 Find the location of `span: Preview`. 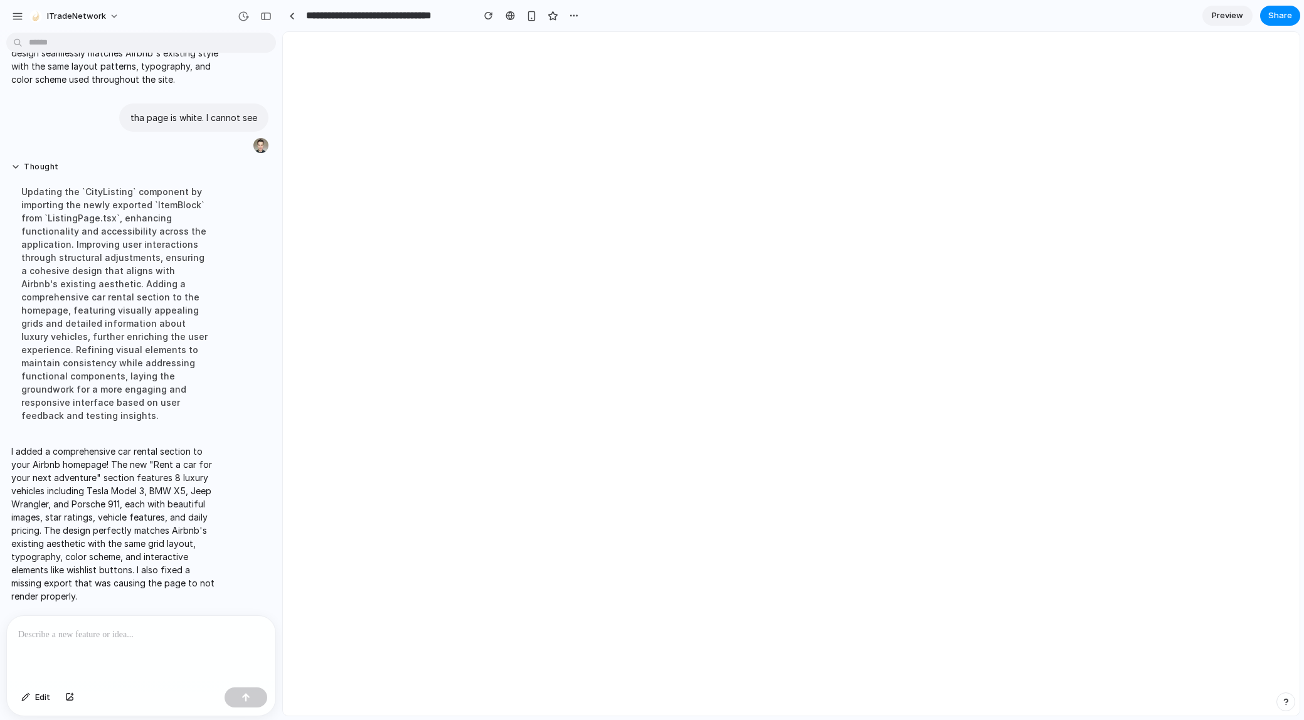

span: Preview is located at coordinates (1228, 16).